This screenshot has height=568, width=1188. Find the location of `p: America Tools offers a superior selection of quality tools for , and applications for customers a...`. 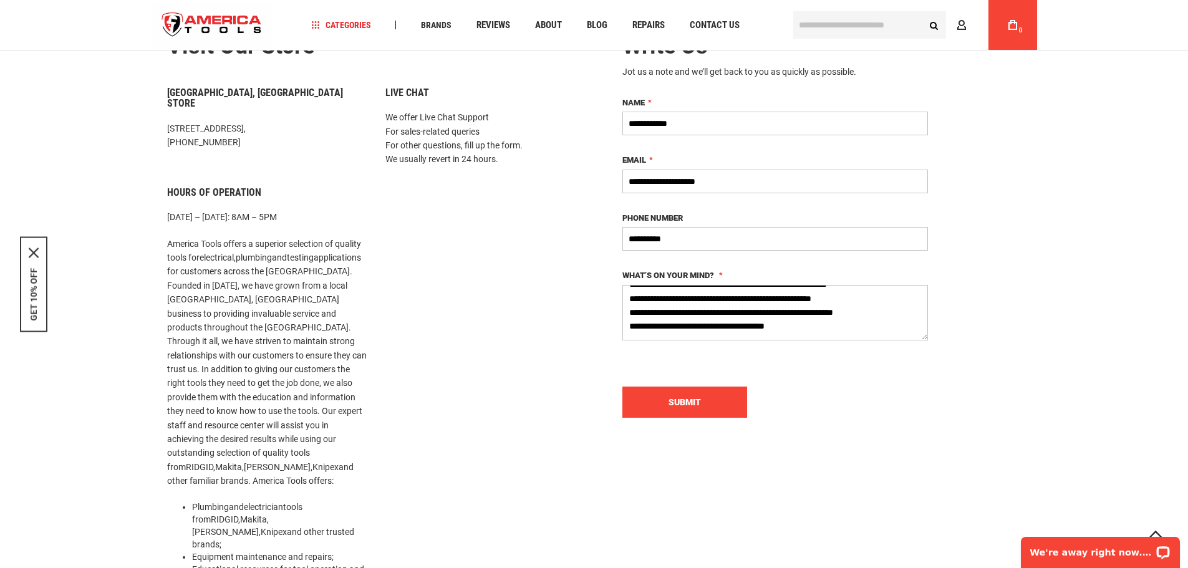

p: America Tools offers a superior selection of quality tools for , and applications for customers a... is located at coordinates (267, 362).